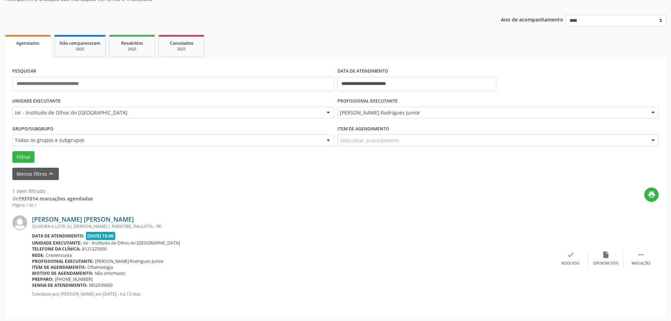  What do you see at coordinates (367, 101) in the screenshot?
I see `label: PROFISSIONAL EXECUTANTE` at bounding box center [367, 101].